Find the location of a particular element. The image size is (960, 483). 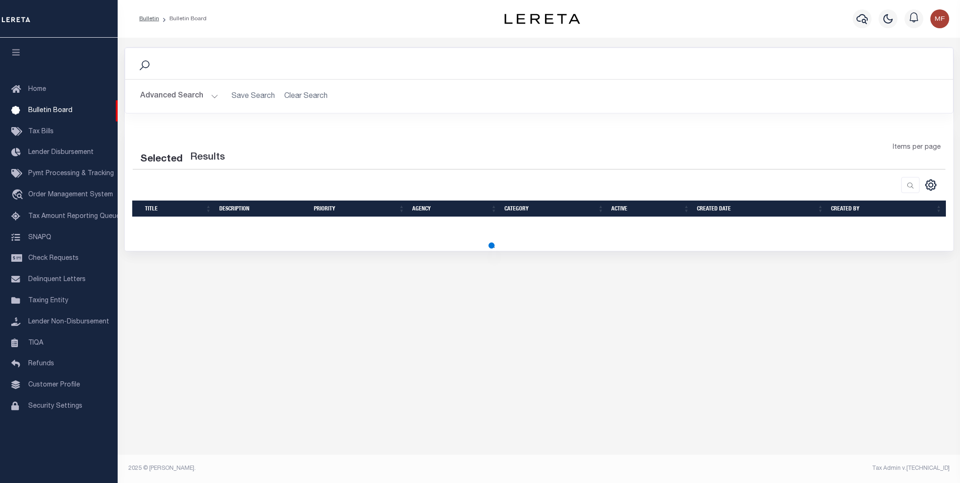

a: Bulletin is located at coordinates (149, 19).